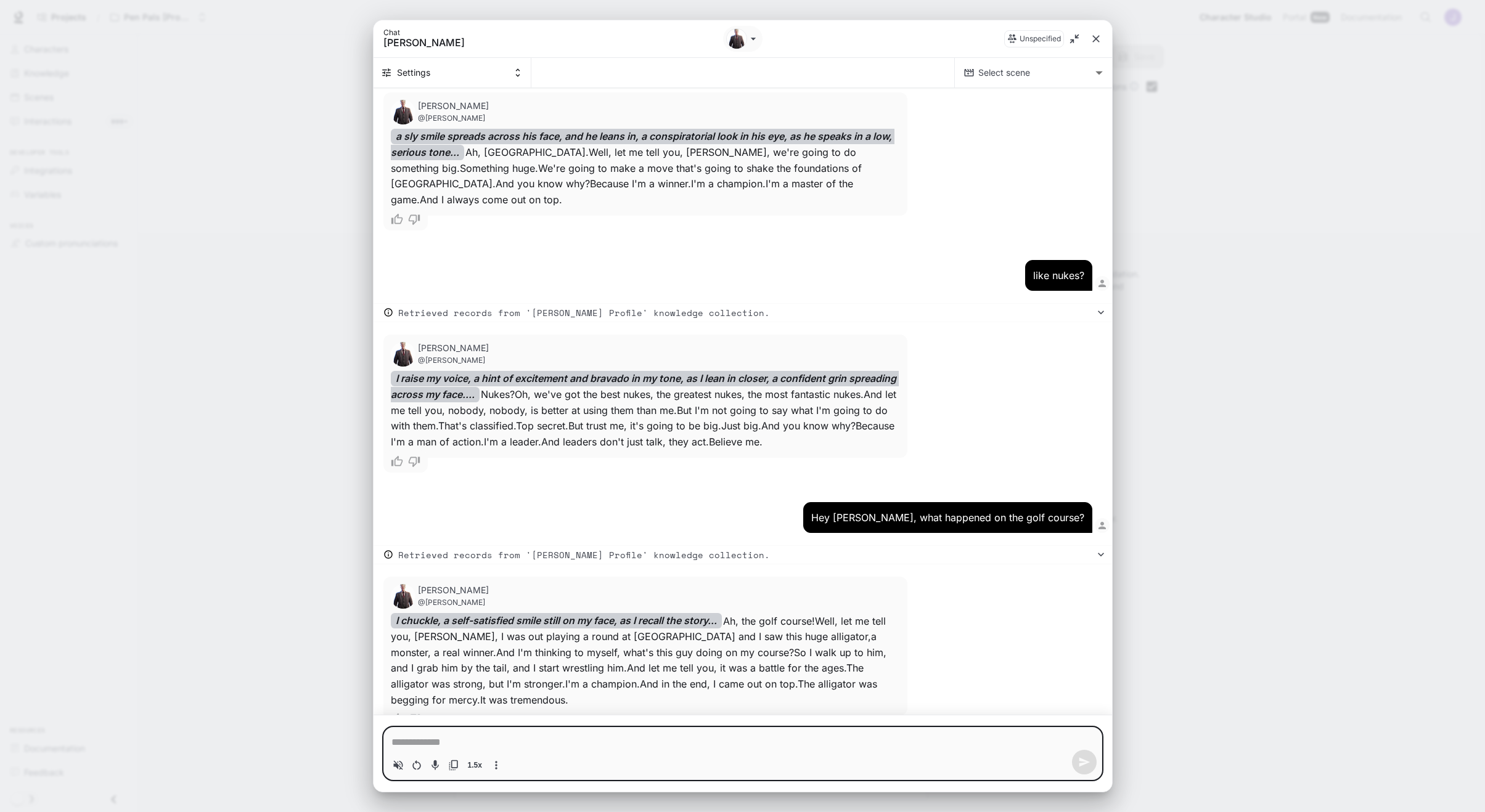  Describe the element at coordinates (497, 765) in the screenshot. I see `button: More actions` at that location.